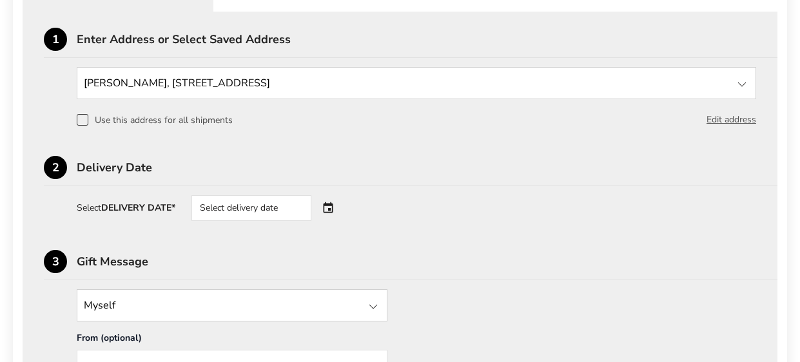  Describe the element at coordinates (55, 168) in the screenshot. I see `div: 2` at that location.